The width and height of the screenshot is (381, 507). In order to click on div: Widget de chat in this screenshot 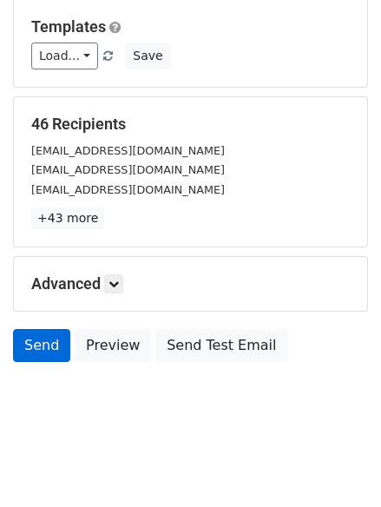, I will do `click(338, 465)`.